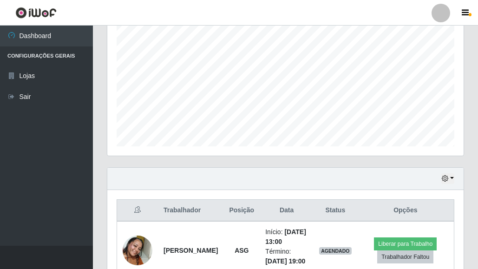 This screenshot has height=269, width=478. Describe the element at coordinates (335, 251) in the screenshot. I see `span: AGENDADO` at that location.